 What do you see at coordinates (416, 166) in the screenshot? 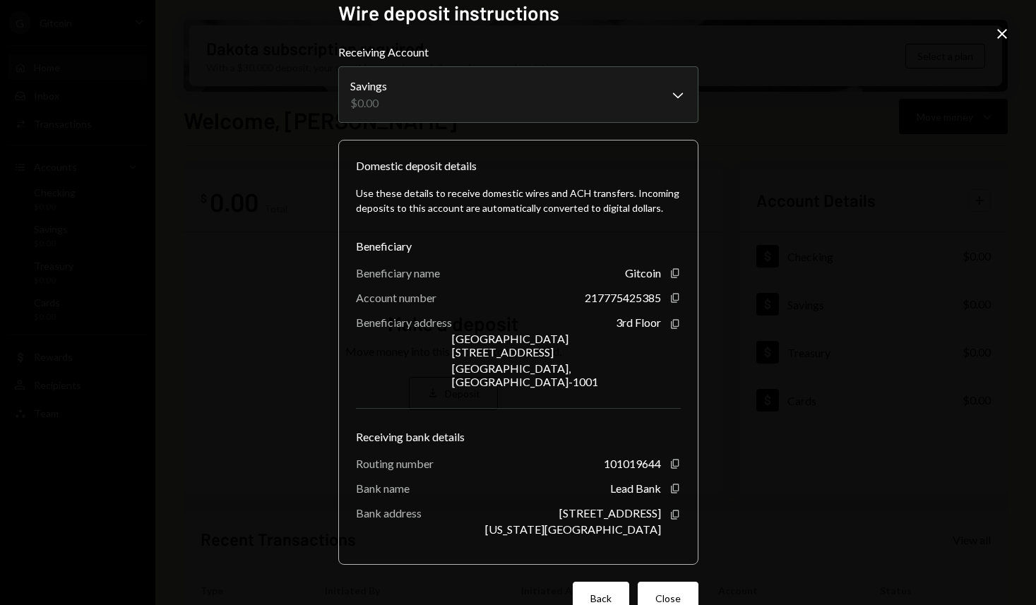
I see `div: Domestic deposit details` at bounding box center [416, 166].